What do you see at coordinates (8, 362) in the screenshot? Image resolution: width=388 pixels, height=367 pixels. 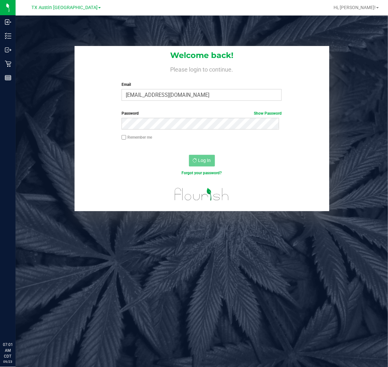 I see `p: 09/23` at bounding box center [8, 362].